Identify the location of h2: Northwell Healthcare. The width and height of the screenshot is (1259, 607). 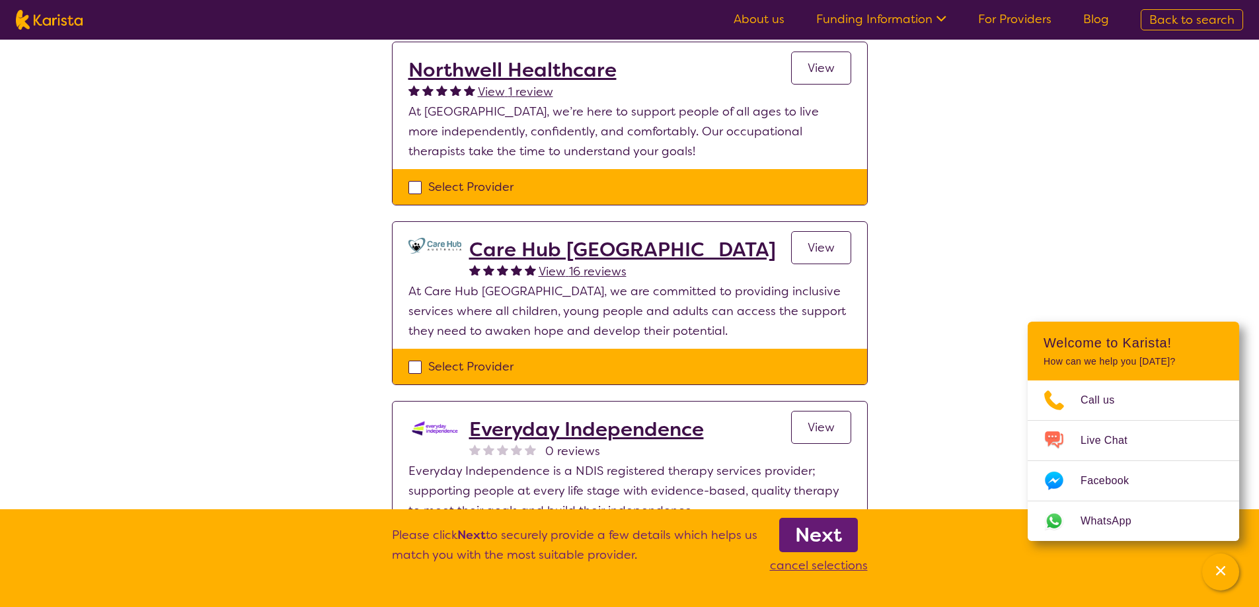
(512, 70).